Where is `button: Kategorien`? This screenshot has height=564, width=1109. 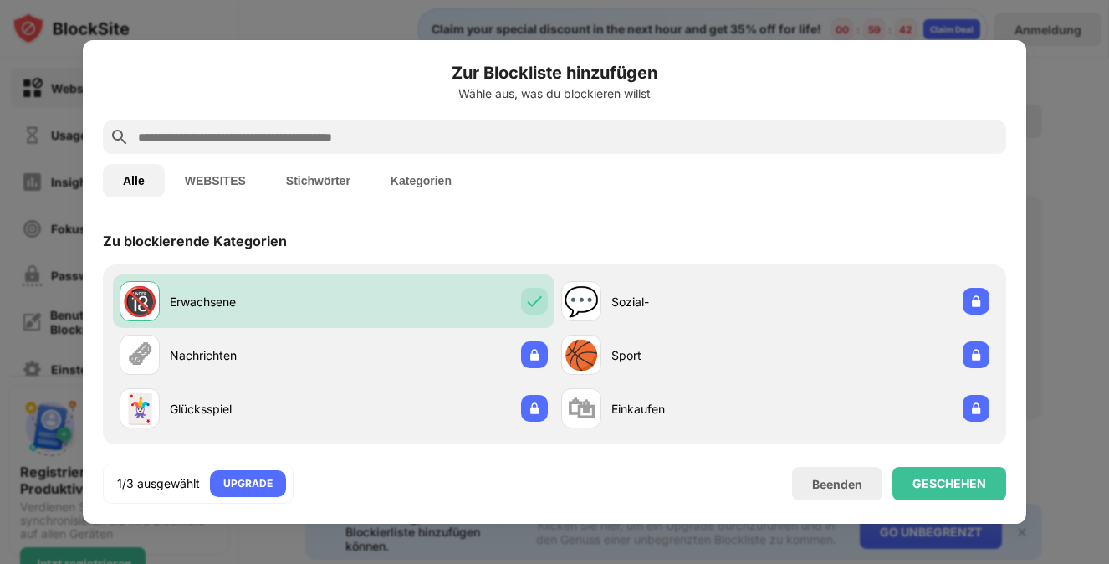
button: Kategorien is located at coordinates (421, 181).